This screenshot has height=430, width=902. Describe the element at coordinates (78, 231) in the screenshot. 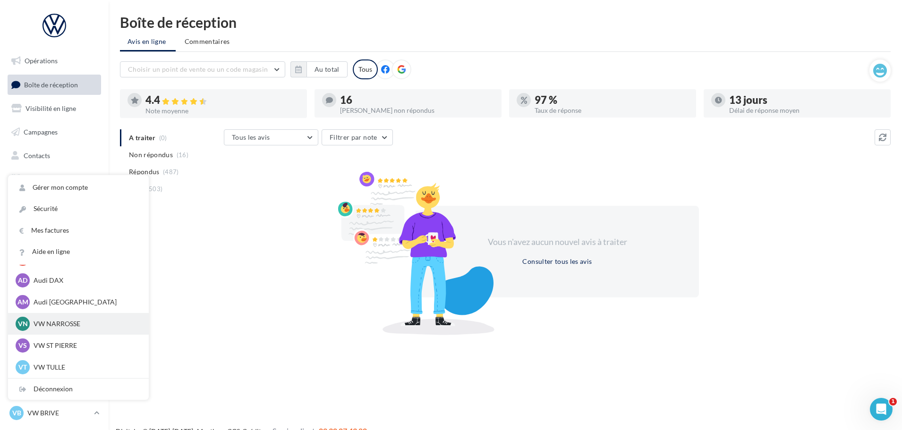

I see `a: Mes factures` at that location.